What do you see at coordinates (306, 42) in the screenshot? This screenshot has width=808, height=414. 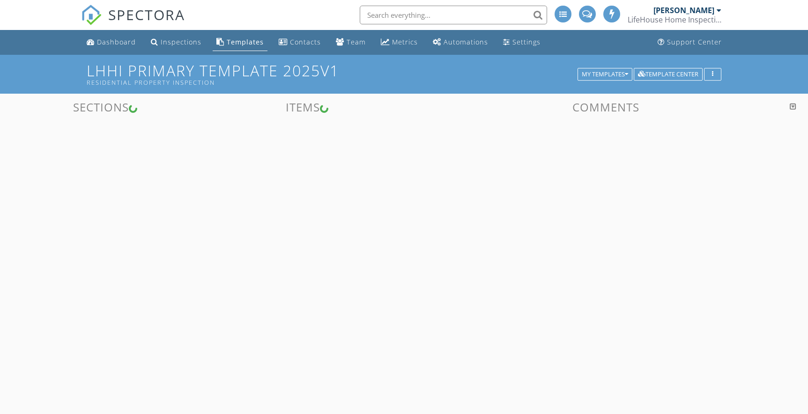 I see `div: Contacts` at bounding box center [306, 42].